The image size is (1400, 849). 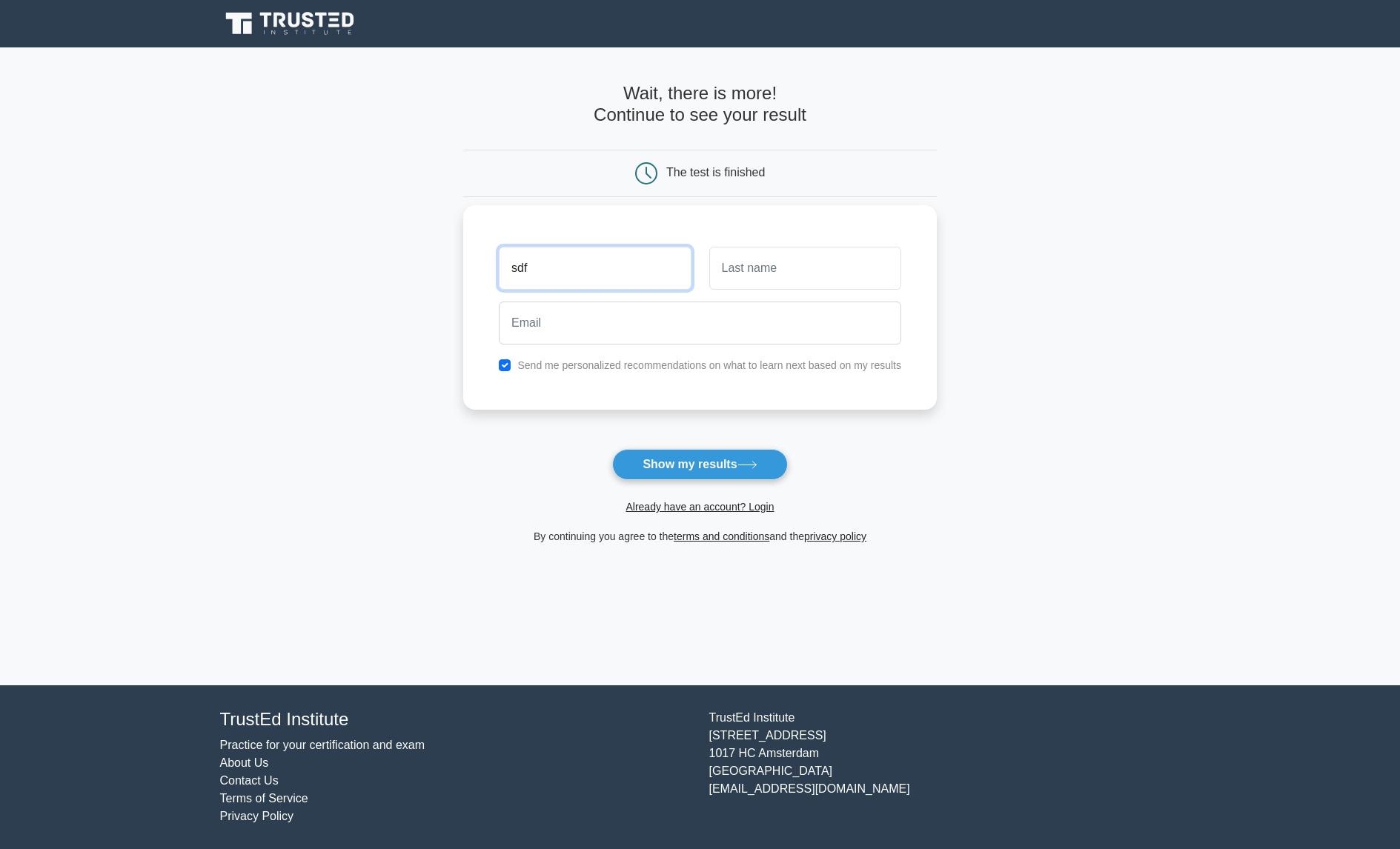 I want to click on label: Send me personalized recommendations on what to learn next based on my results, so click(x=709, y=366).